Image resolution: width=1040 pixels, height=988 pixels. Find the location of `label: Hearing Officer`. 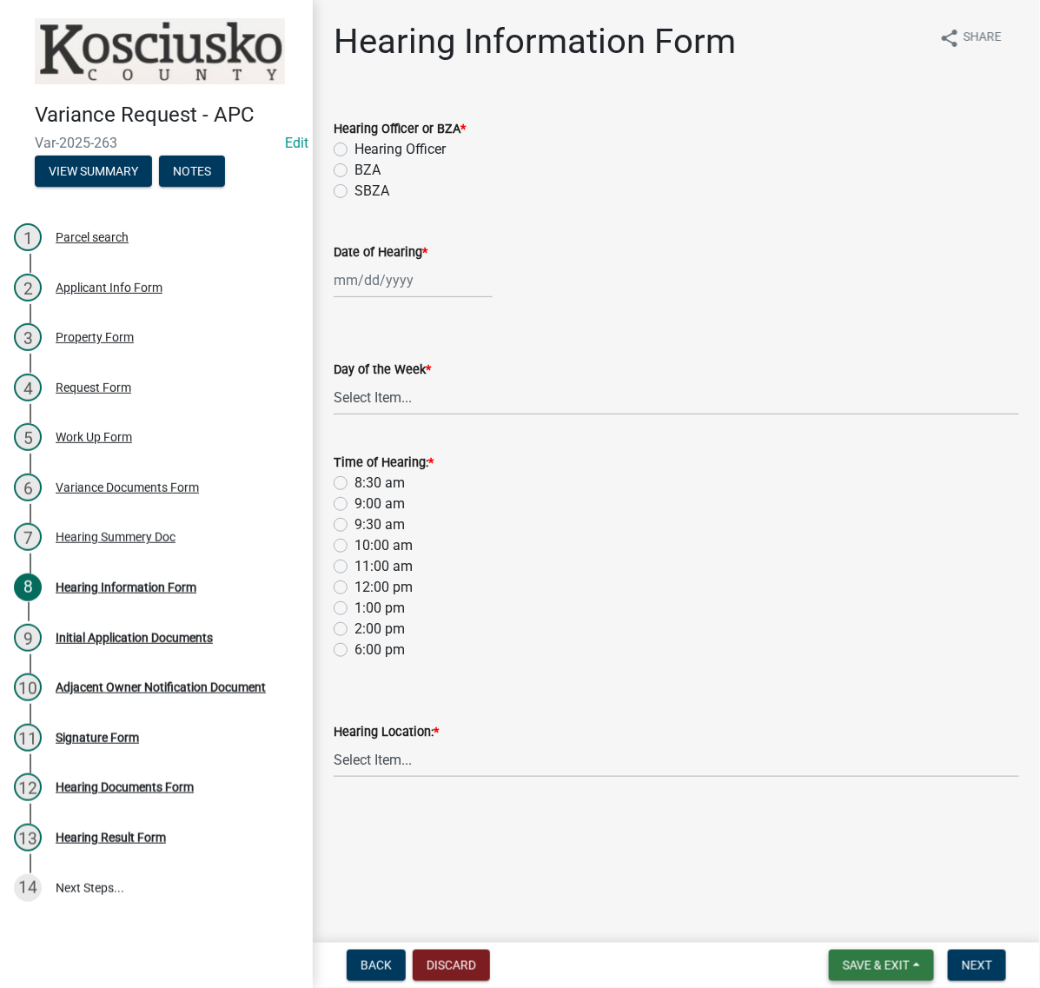

label: Hearing Officer is located at coordinates (400, 150).